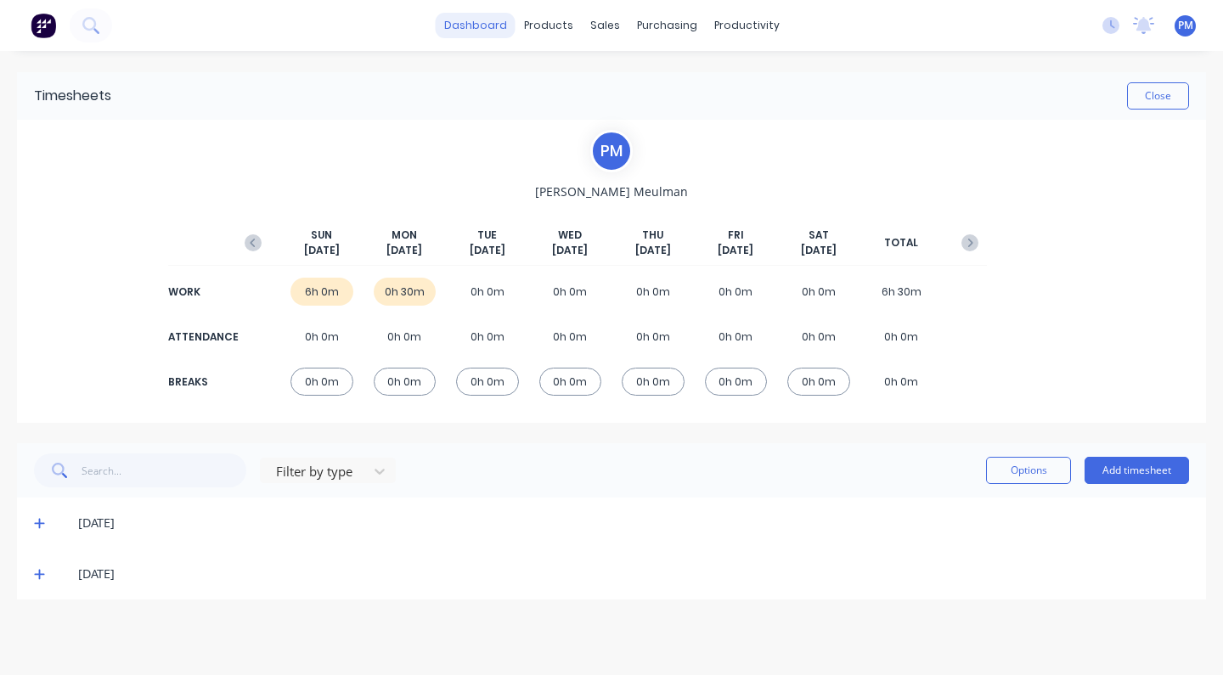 The width and height of the screenshot is (1223, 675). Describe the element at coordinates (405, 291) in the screenshot. I see `div: 0h 30m` at that location.